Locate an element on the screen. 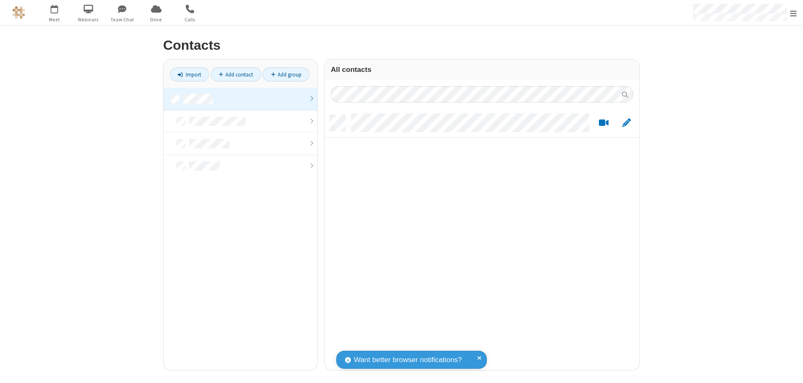  h2: Contacts is located at coordinates (402, 45).